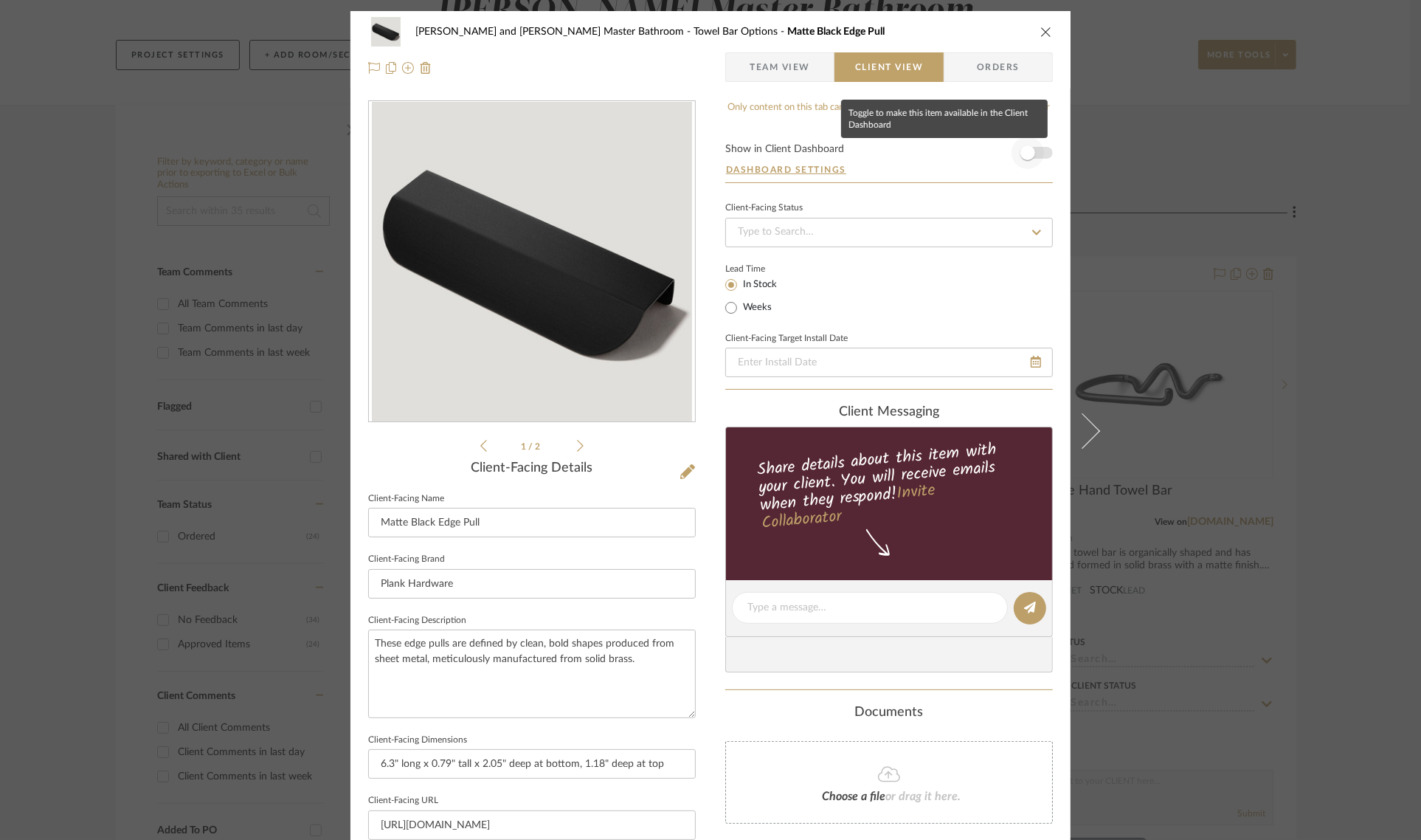  What do you see at coordinates (1047, 32) in the screenshot?
I see `button: close` at bounding box center [1047, 32].